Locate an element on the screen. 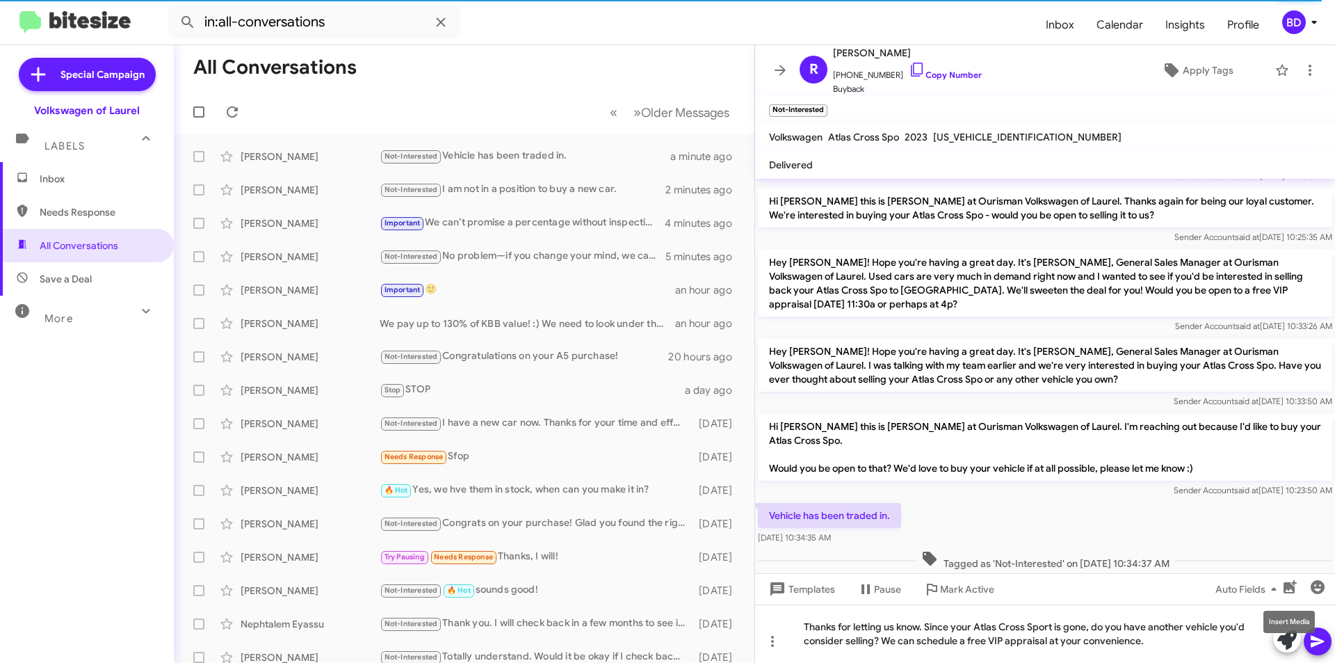  a: Insights is located at coordinates (1185, 25).